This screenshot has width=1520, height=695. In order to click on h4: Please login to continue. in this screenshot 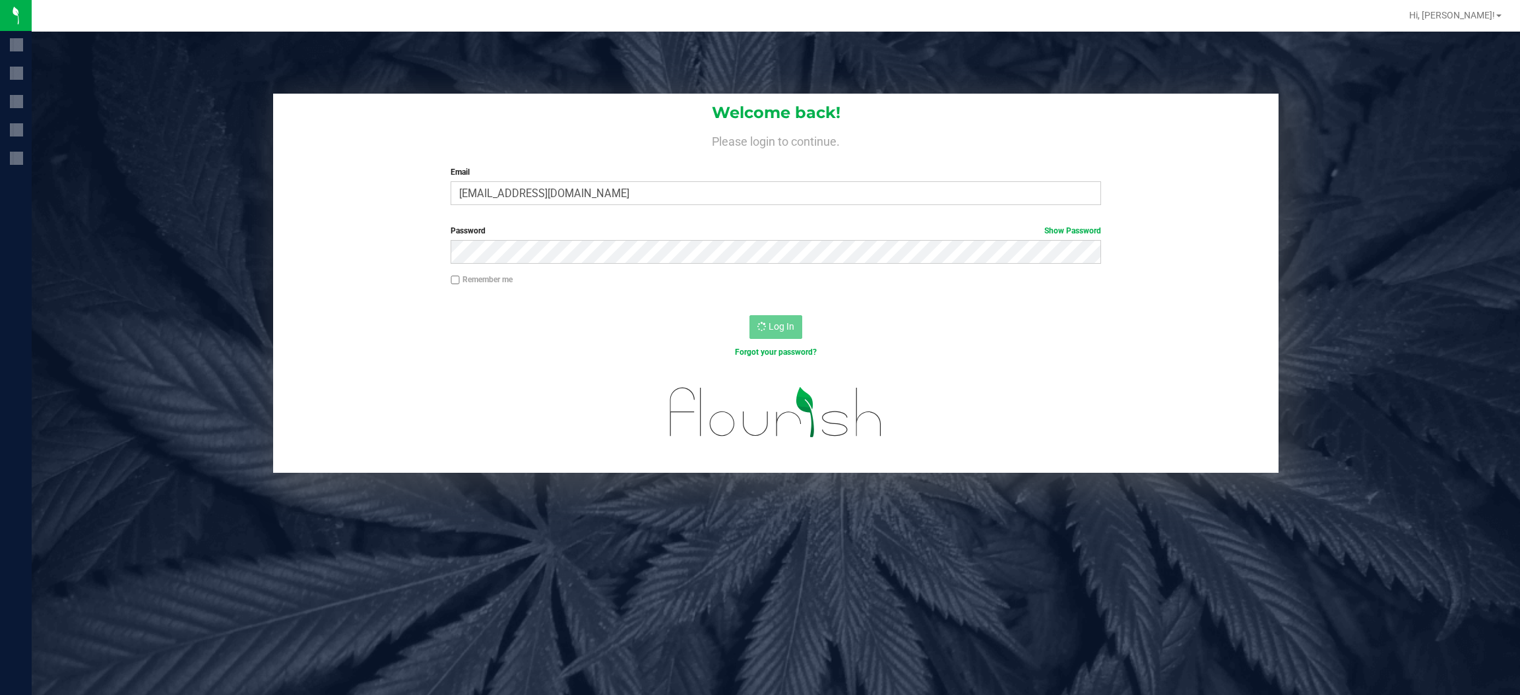, I will do `click(776, 140)`.